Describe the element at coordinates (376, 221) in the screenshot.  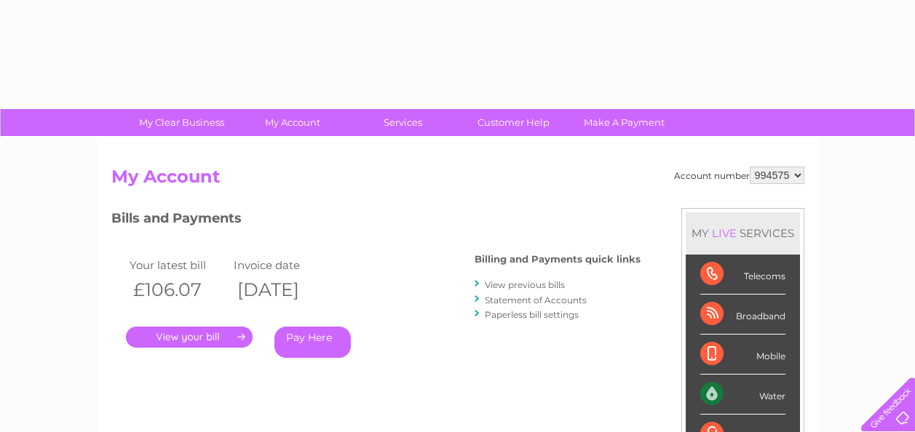
I see `h3: Bills and Payments` at that location.